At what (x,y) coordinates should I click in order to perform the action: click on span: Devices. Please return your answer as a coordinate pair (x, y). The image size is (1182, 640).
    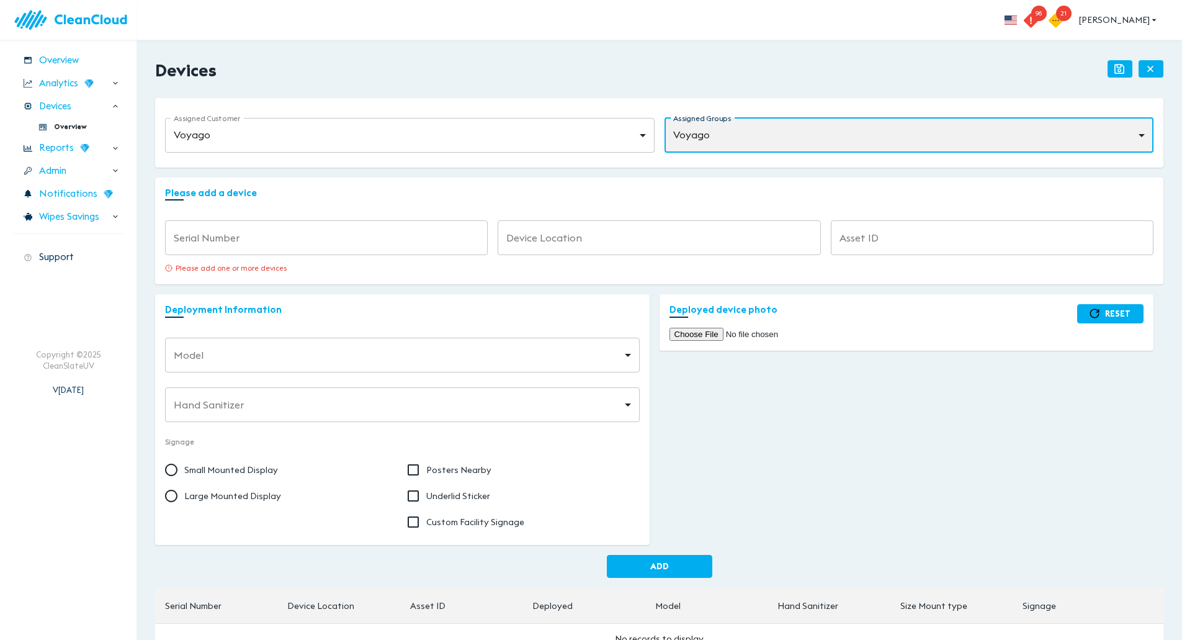
    Looking at the image, I should click on (55, 106).